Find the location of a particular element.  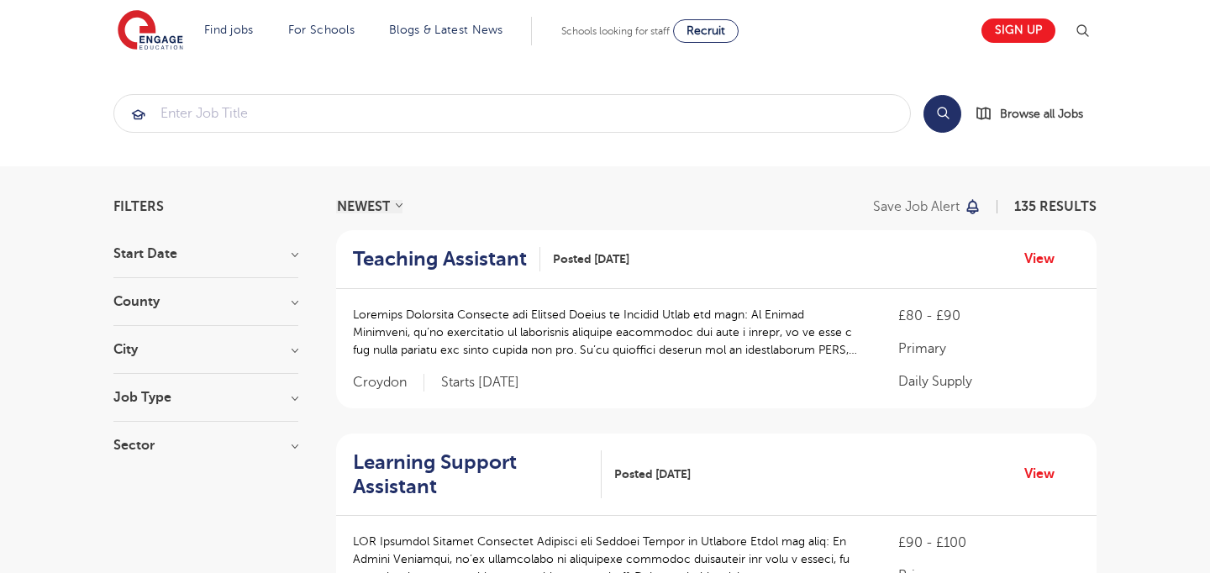

button: Save job alert is located at coordinates (927, 207).